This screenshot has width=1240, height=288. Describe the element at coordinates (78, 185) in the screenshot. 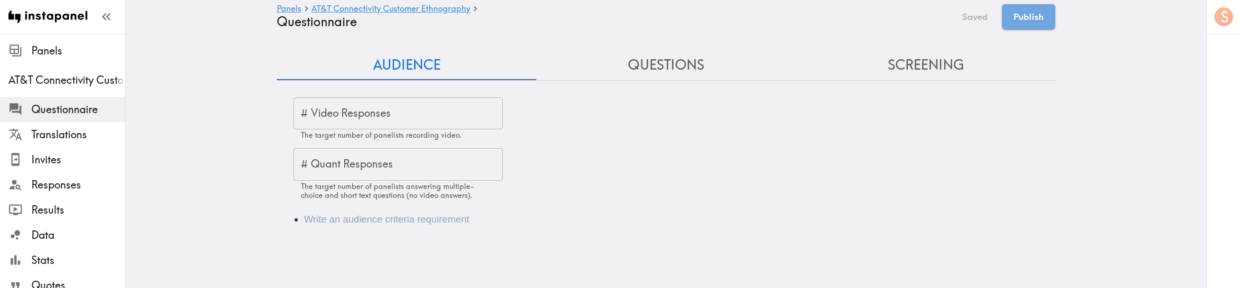

I see `span: Responses` at that location.